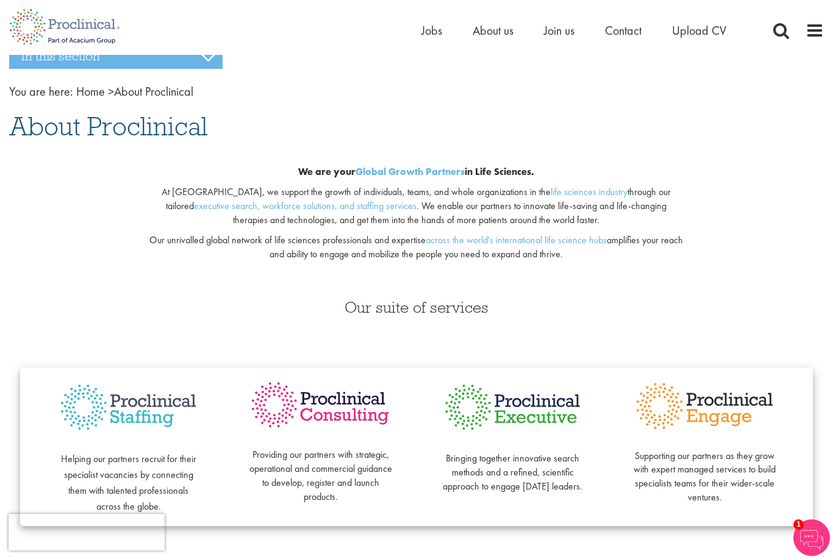  Describe the element at coordinates (516, 240) in the screenshot. I see `a: across the world's international life science hubs` at that location.